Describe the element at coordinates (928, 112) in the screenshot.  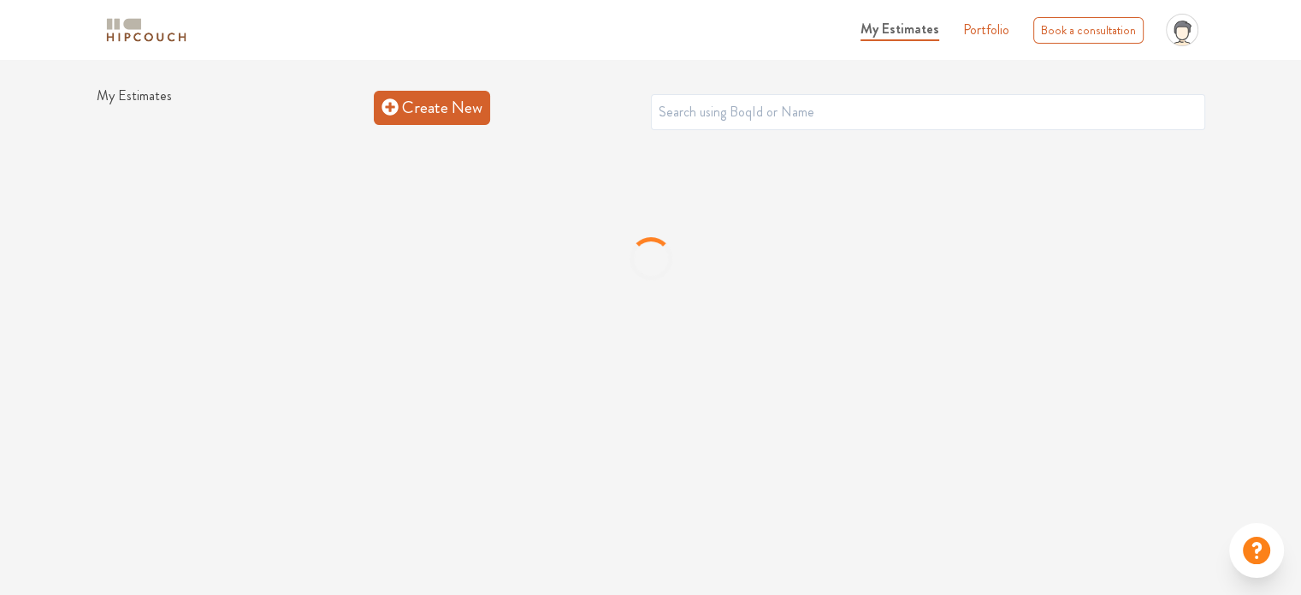
I see `input: Search using BoqId or Name` at that location.